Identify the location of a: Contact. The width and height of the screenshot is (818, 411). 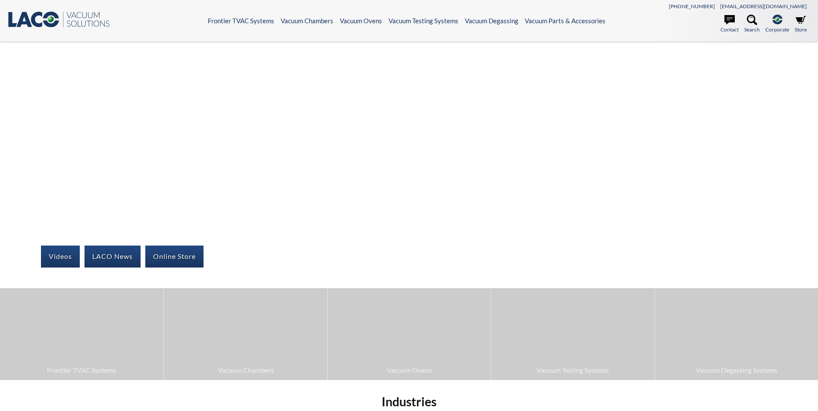
(730, 24).